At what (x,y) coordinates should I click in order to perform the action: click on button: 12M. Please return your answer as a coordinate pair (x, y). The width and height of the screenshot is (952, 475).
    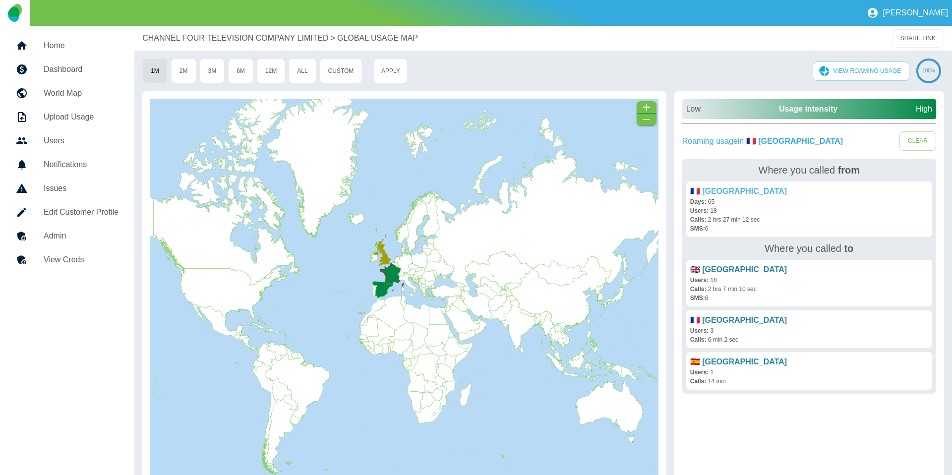
    Looking at the image, I should click on (271, 71).